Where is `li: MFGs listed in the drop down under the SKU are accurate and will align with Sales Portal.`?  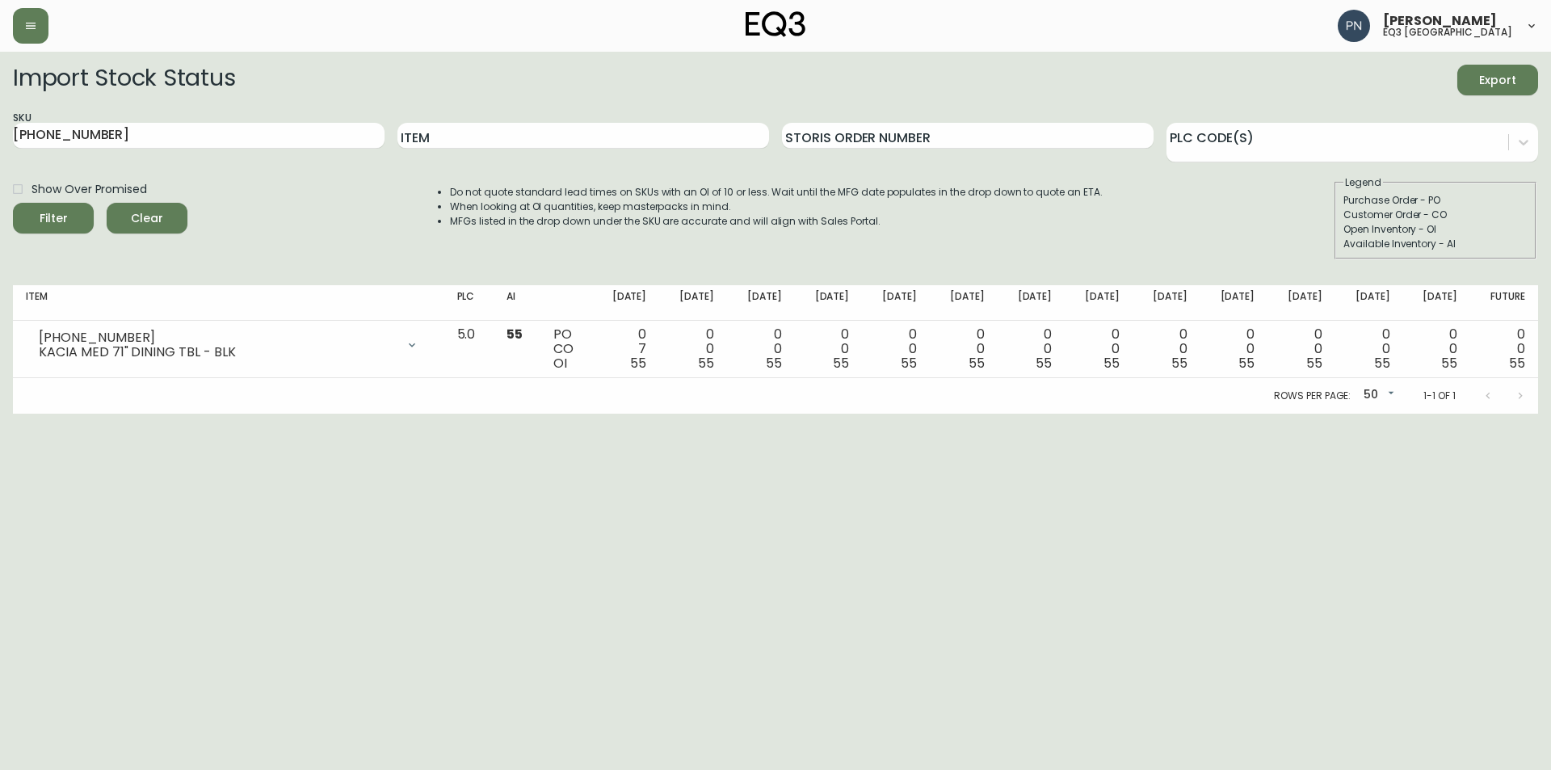 li: MFGs listed in the drop down under the SKU are accurate and will align with Sales Portal. is located at coordinates (776, 221).